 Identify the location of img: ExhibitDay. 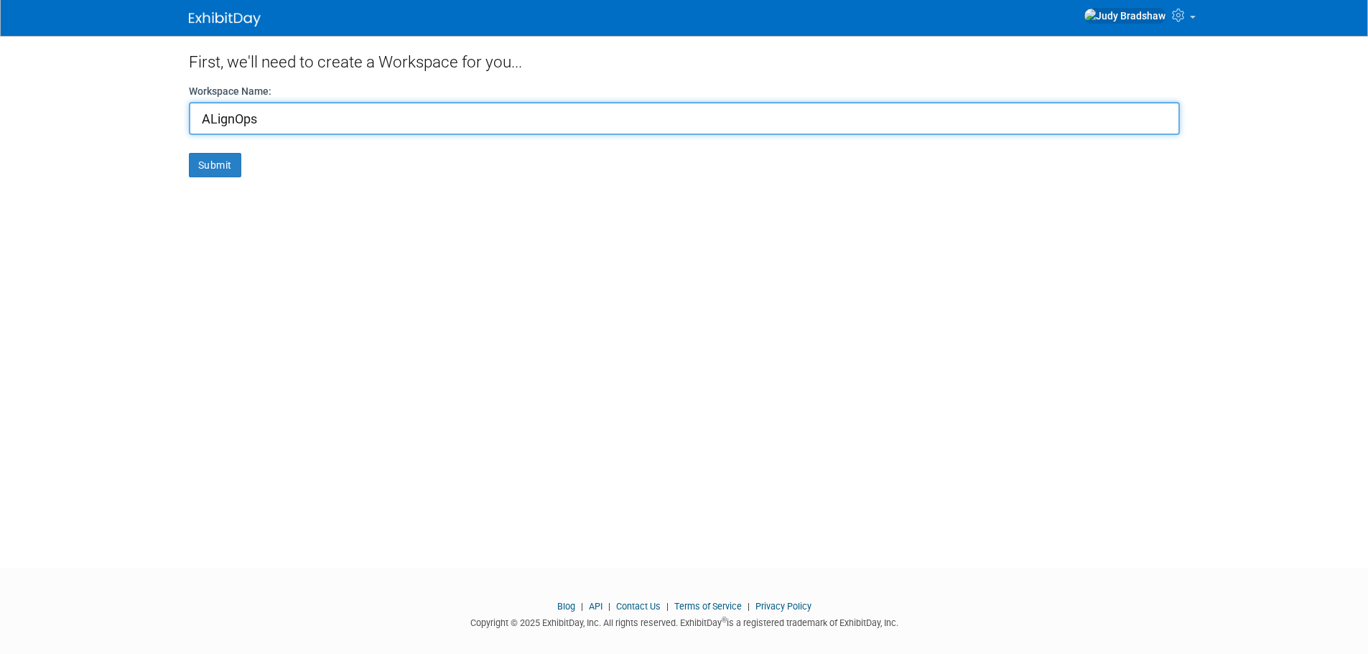
(225, 19).